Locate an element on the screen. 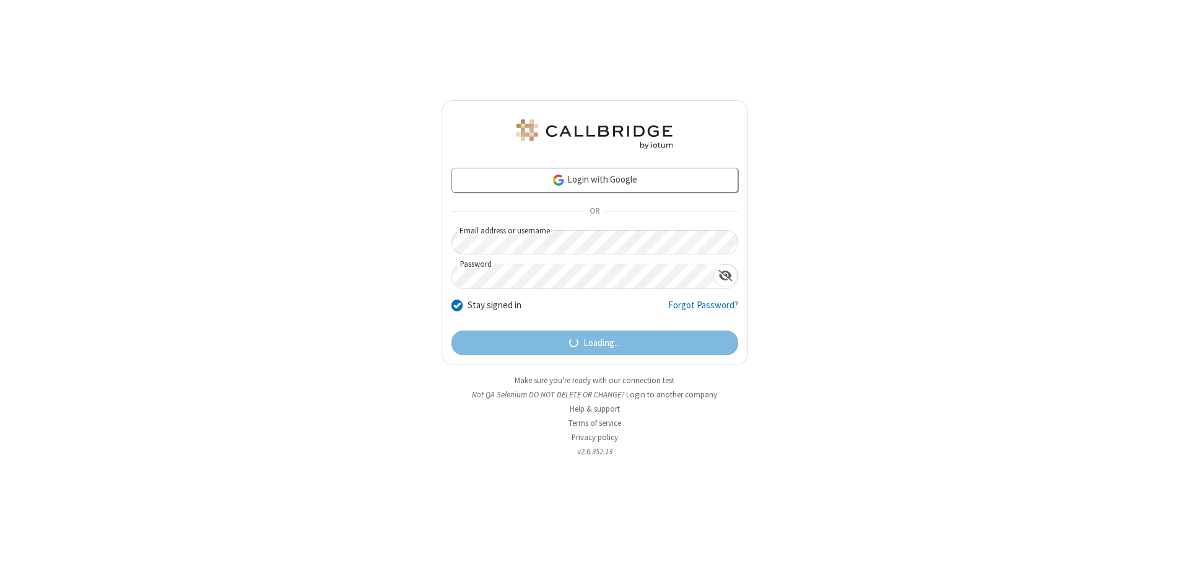 The height and width of the screenshot is (567, 1189). img: google-icon.png is located at coordinates (558, 180).